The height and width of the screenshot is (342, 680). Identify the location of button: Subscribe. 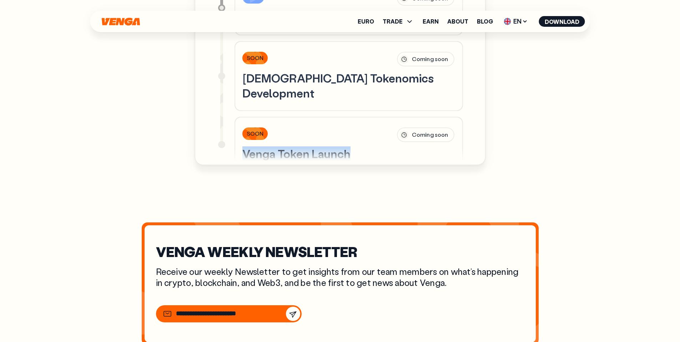
(293, 314).